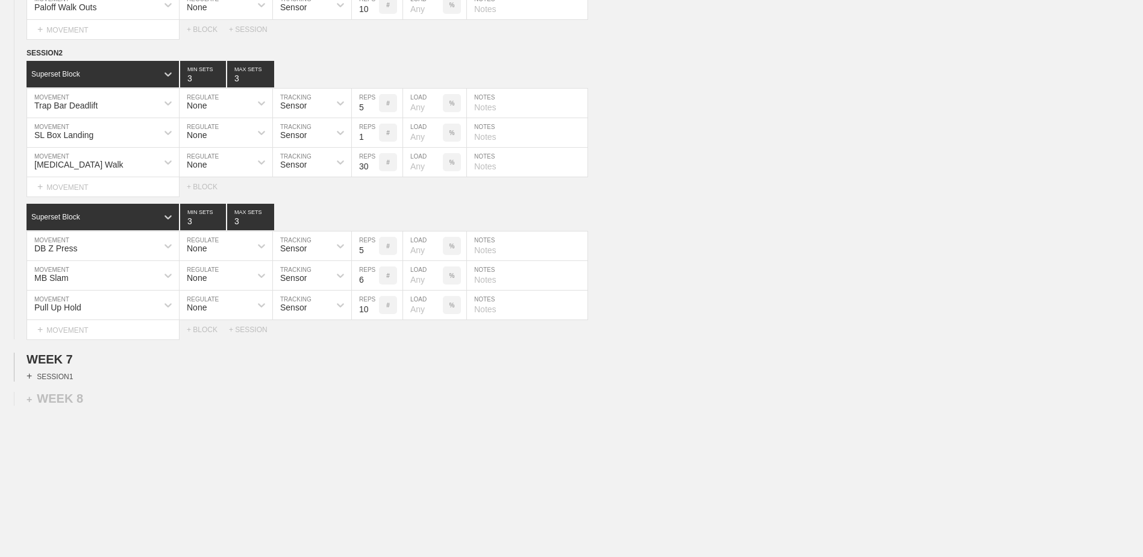  What do you see at coordinates (1113, 528) in the screenshot?
I see `div: Chat Widget` at bounding box center [1113, 528].